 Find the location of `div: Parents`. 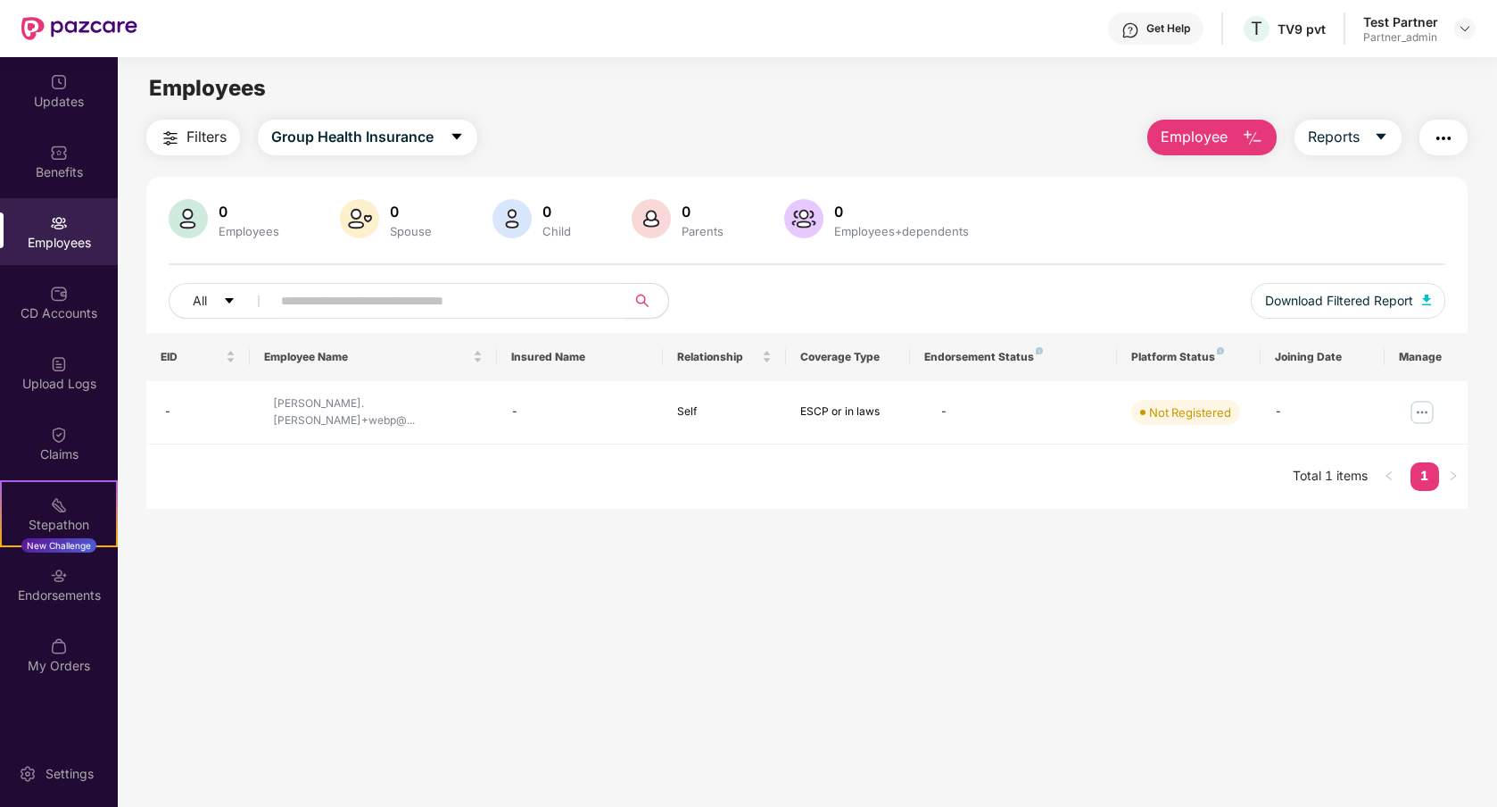

div: Parents is located at coordinates (702, 231).